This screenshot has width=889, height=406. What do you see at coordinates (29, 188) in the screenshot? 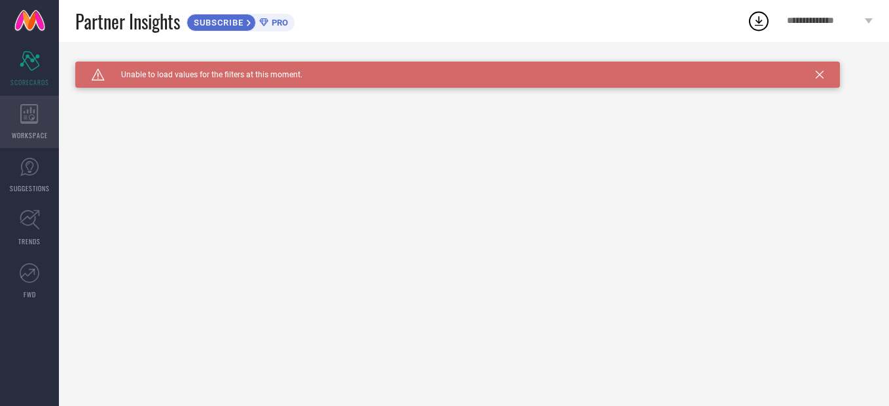
I see `span: SUGGESTIONS` at bounding box center [29, 188].